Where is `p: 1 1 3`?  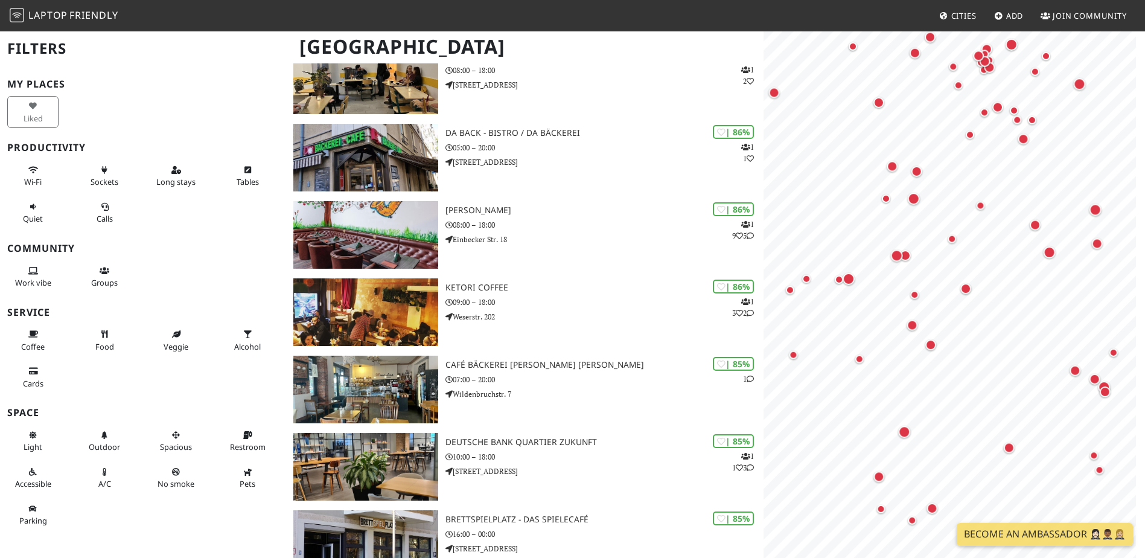 p: 1 1 3 is located at coordinates (743, 462).